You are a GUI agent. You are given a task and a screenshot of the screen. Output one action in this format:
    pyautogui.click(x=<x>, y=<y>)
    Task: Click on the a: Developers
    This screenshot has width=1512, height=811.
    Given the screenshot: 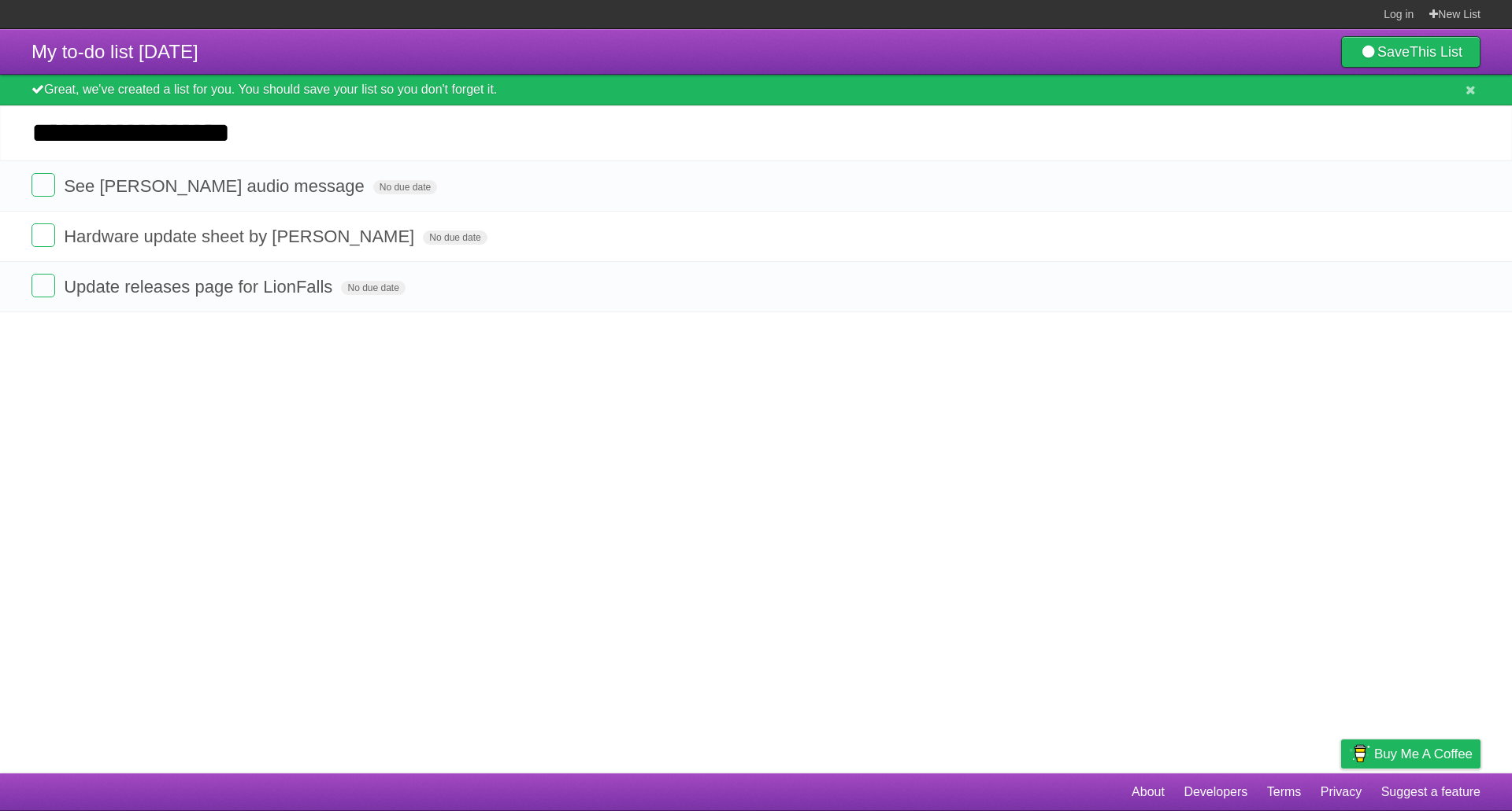 What is the action you would take?
    pyautogui.click(x=1215, y=793)
    